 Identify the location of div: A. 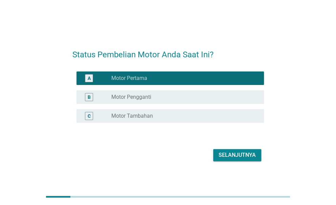
(89, 78).